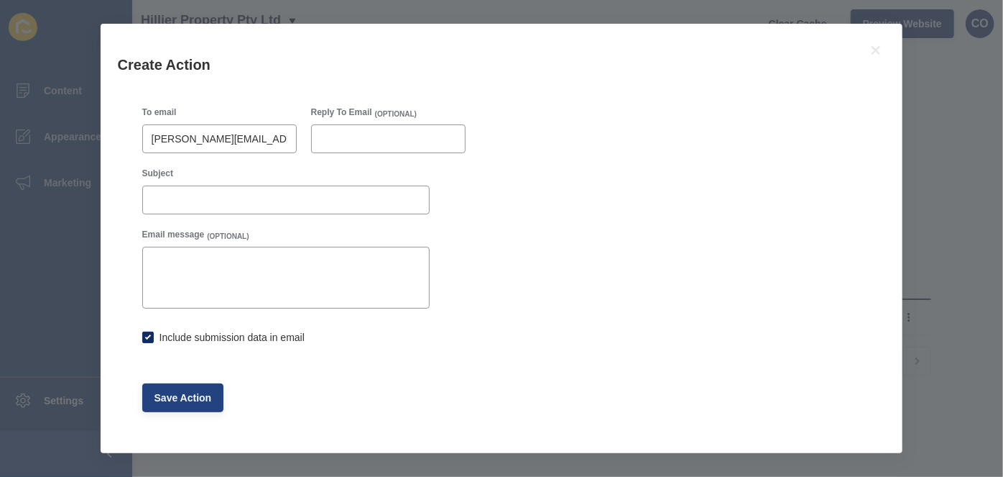 Image resolution: width=1003 pixels, height=477 pixels. Describe the element at coordinates (173, 234) in the screenshot. I see `label: Email message` at that location.